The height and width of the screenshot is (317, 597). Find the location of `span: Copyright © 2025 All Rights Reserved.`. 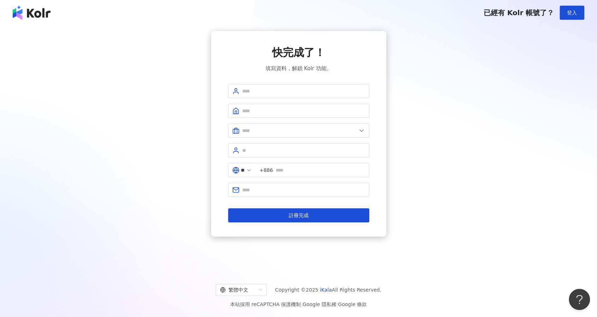

span: Copyright © 2025 All Rights Reserved. is located at coordinates (328, 290).